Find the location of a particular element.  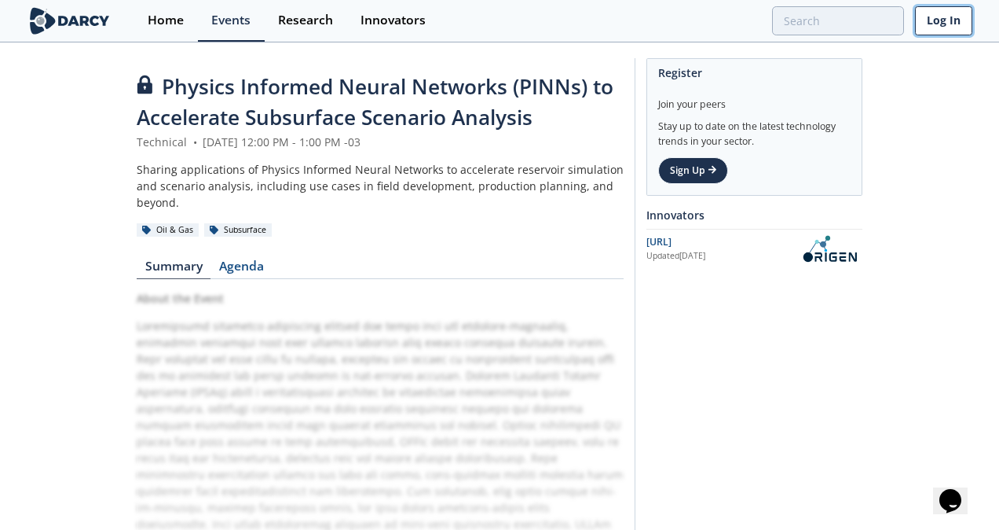

div: Register is located at coordinates (754, 72).